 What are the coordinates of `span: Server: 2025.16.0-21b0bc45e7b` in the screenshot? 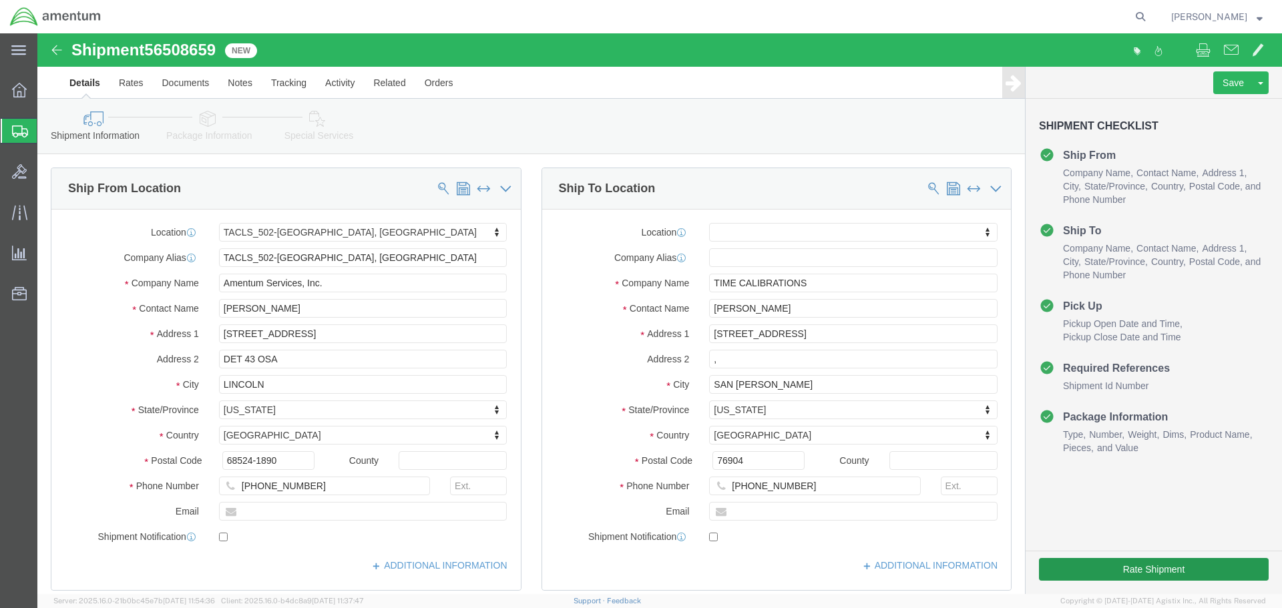 It's located at (134, 601).